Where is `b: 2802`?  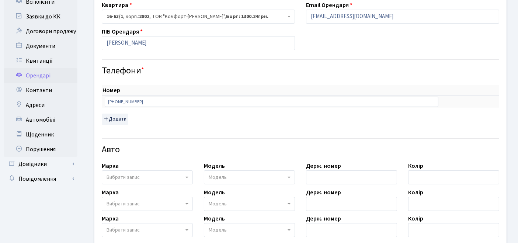
b: 2802 is located at coordinates (144, 17).